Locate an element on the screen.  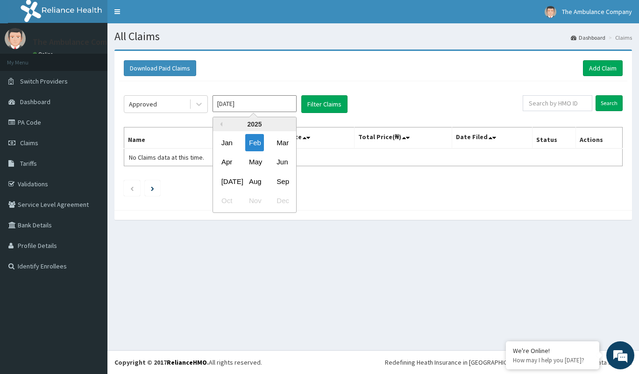
div: Choose April 2025 is located at coordinates (227, 162).